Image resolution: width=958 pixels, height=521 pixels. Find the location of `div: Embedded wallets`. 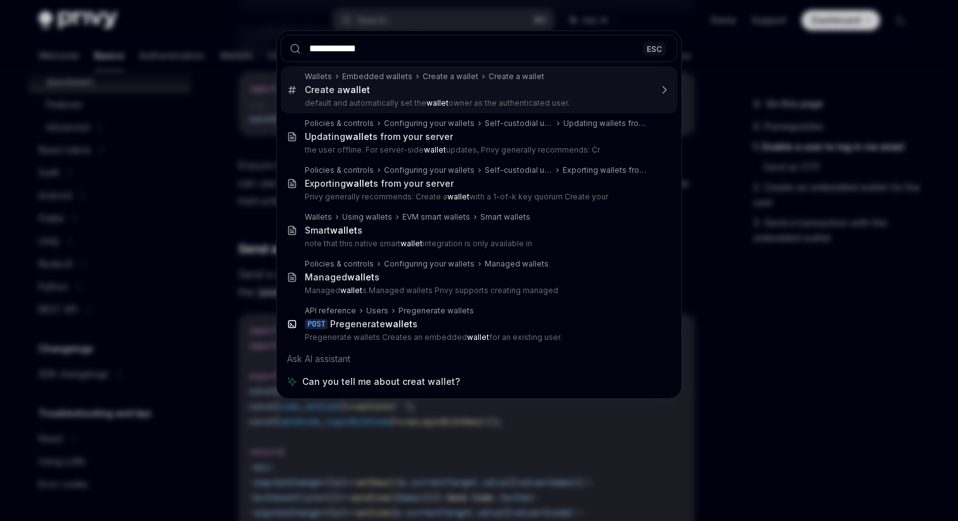

div: Embedded wallets is located at coordinates (377, 77).